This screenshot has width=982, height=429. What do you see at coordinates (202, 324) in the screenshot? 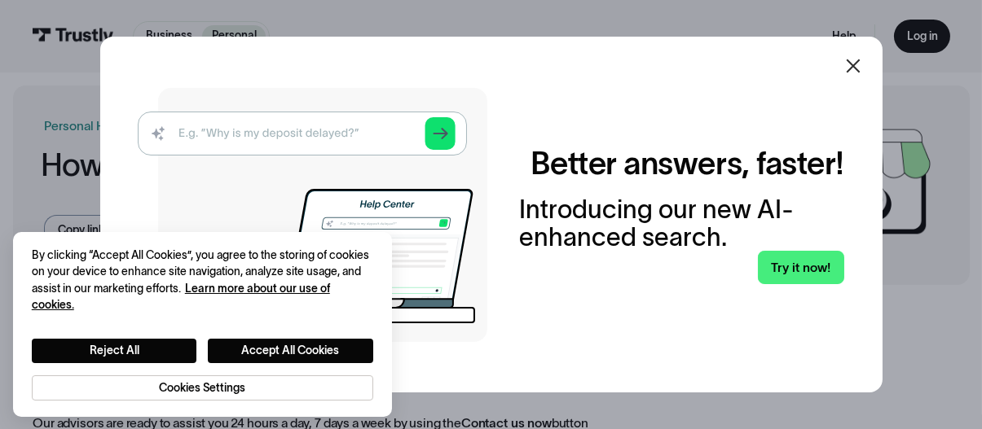
I see `div: Privacy` at bounding box center [202, 324].